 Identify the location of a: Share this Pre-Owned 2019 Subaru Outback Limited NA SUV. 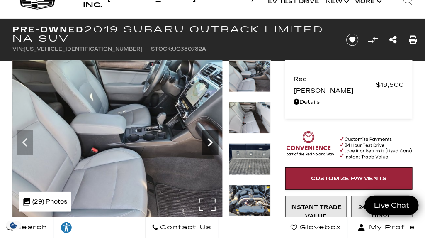
(393, 40).